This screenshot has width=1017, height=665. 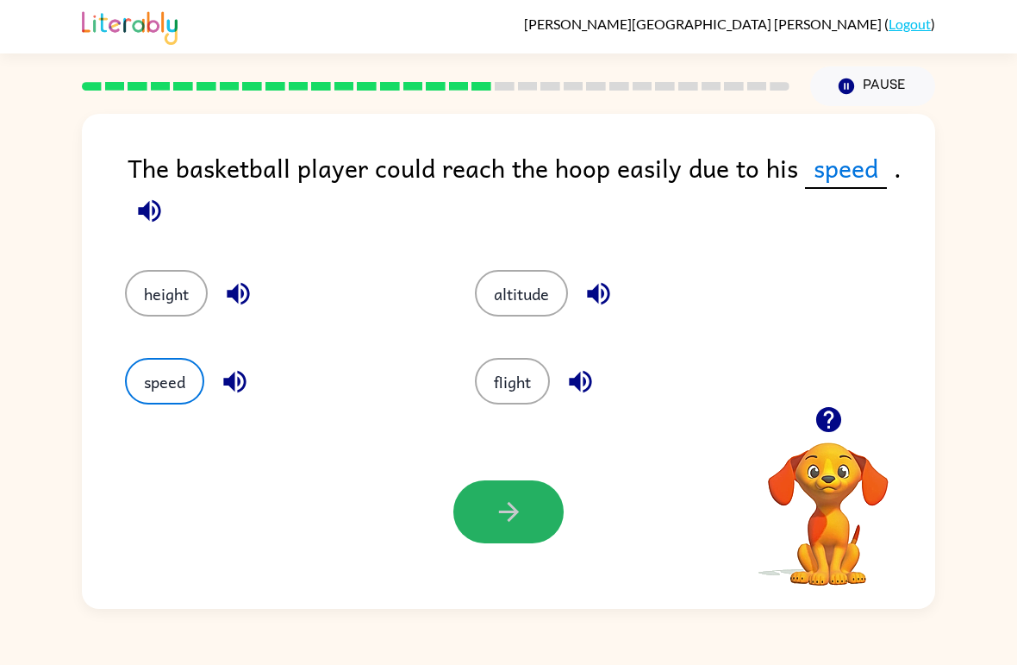 What do you see at coordinates (166, 293) in the screenshot?
I see `button: height` at bounding box center [166, 293].